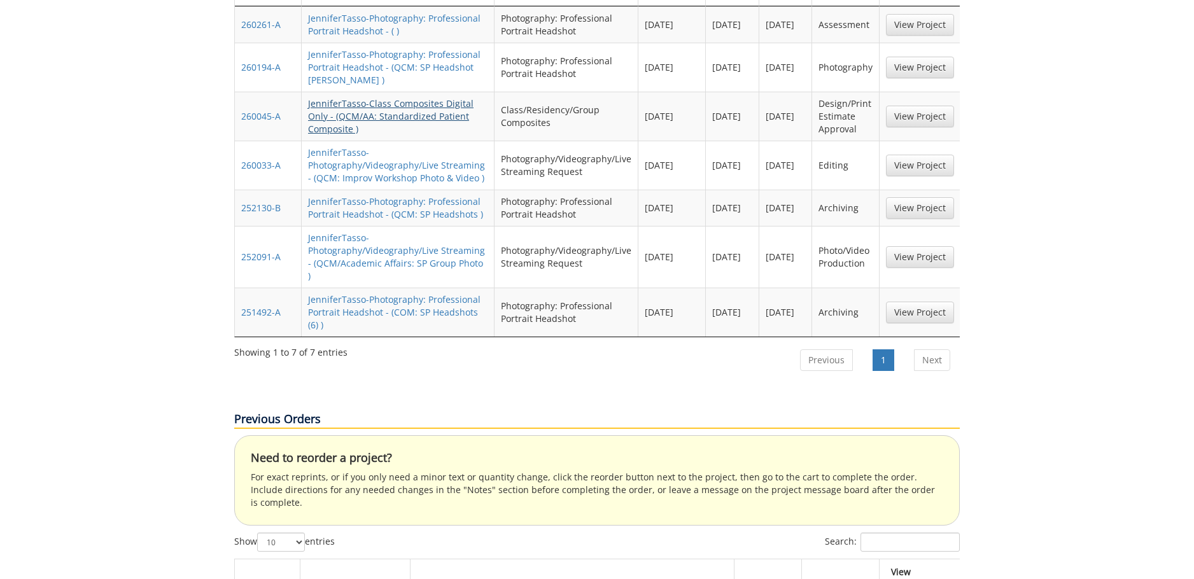  What do you see at coordinates (261, 116) in the screenshot?
I see `a: 260045-A` at bounding box center [261, 116].